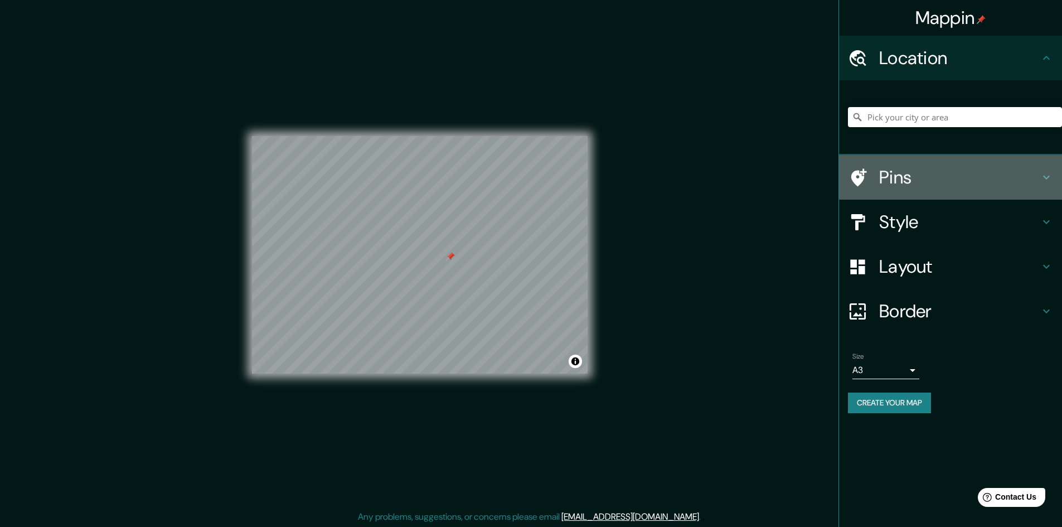  I want to click on p: Any problems, suggestions, or concerns please email ., so click(529, 517).